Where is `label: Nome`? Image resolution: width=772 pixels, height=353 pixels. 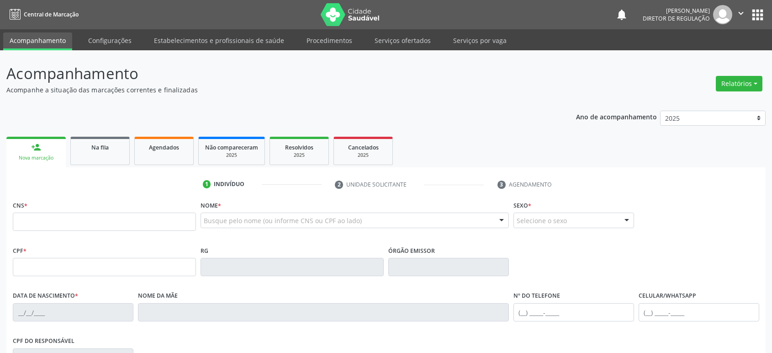 label: Nome is located at coordinates (211, 205).